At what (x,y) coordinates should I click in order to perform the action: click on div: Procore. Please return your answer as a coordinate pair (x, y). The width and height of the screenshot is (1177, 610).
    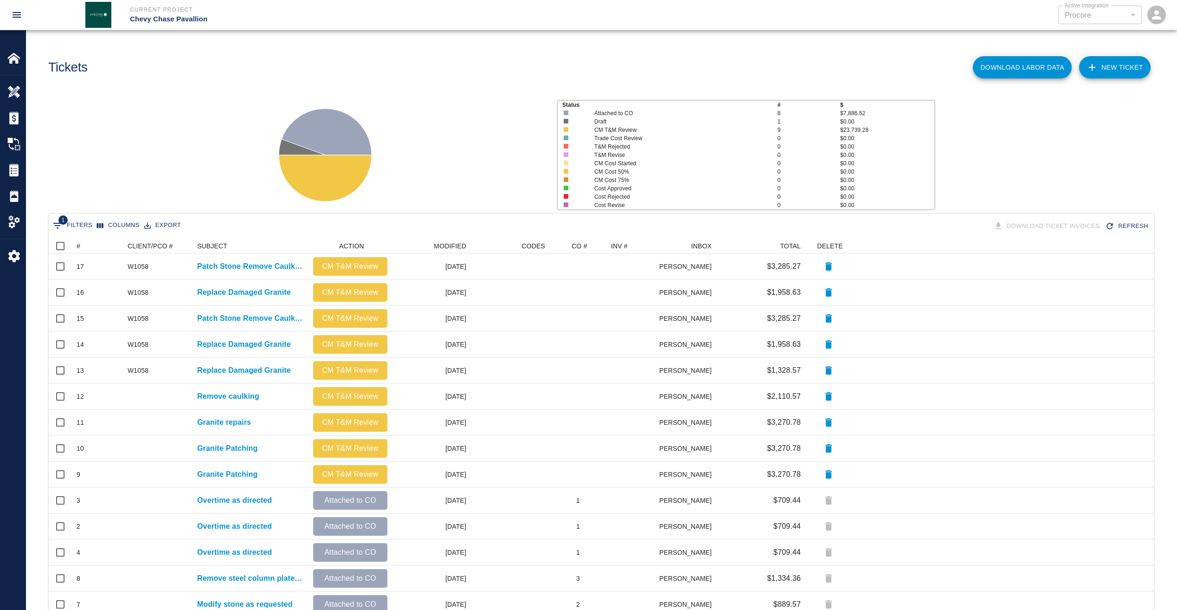
    Looking at the image, I should click on (1100, 15).